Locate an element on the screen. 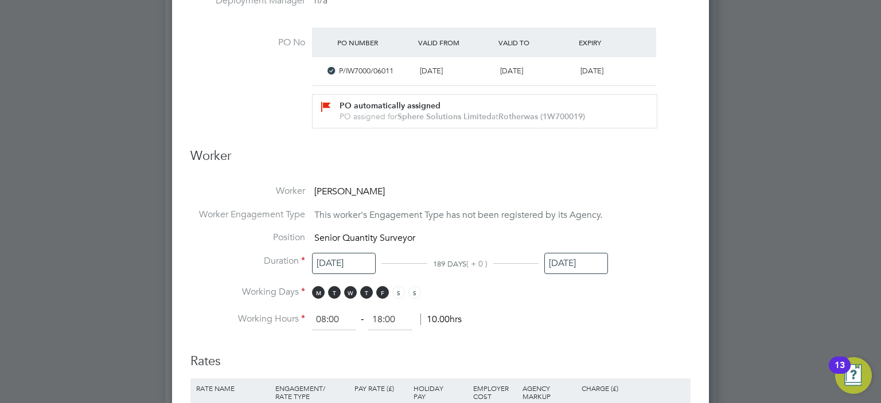 This screenshot has width=881, height=403. label: Worker is located at coordinates (248, 191).